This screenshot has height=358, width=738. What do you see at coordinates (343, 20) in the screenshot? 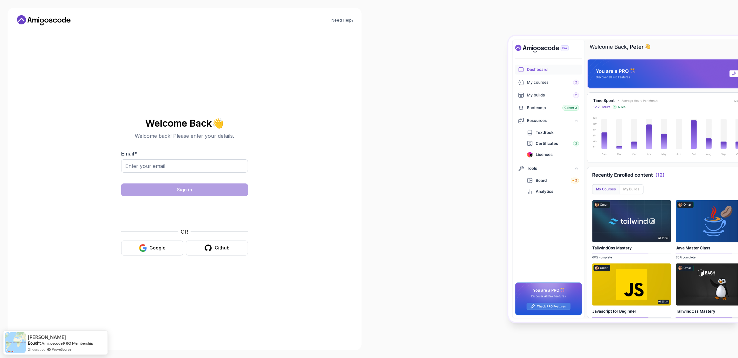
I see `a: Need Help?` at bounding box center [343, 20].